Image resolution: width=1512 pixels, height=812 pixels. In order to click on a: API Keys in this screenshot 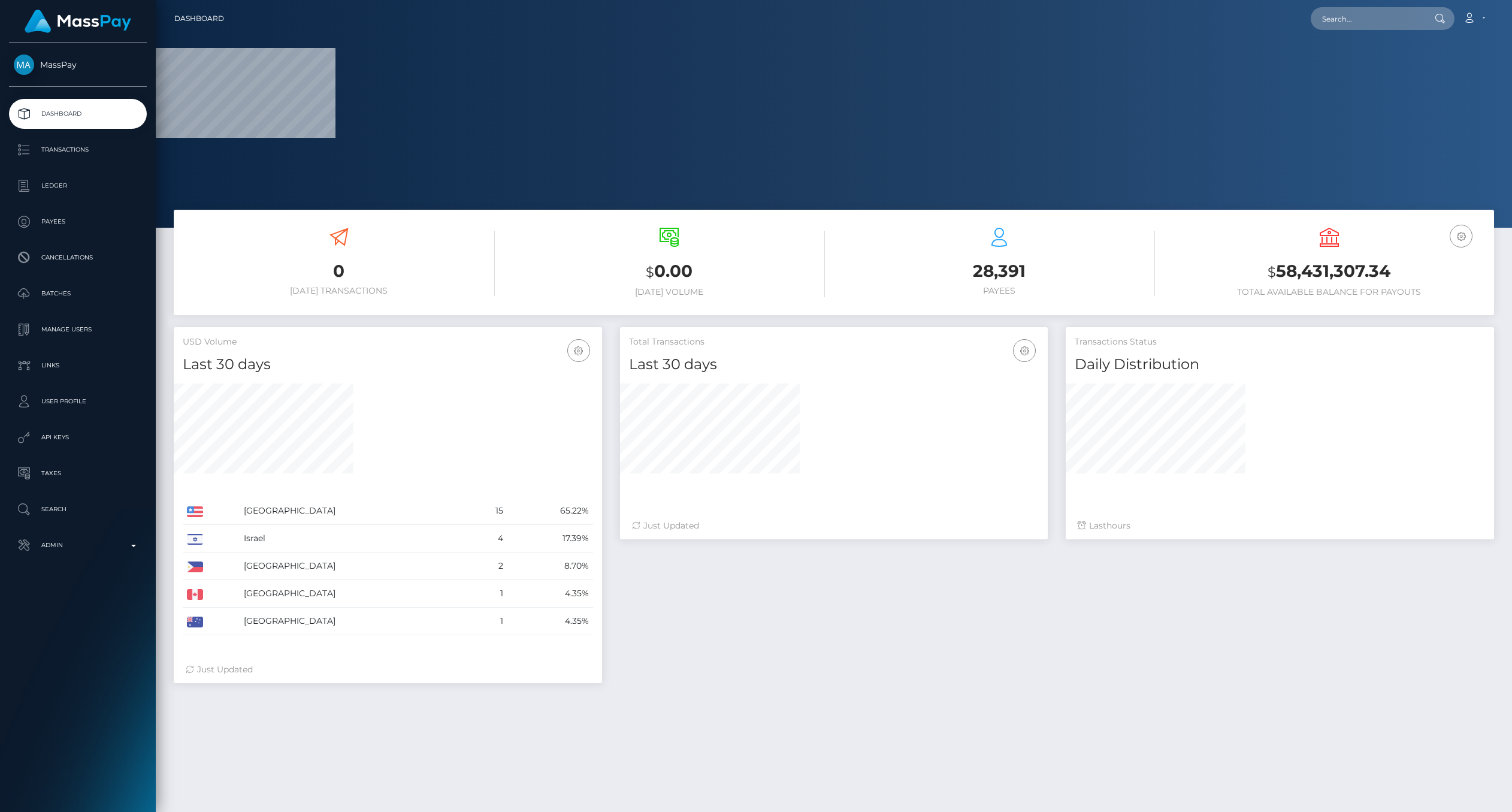, I will do `click(78, 438)`.